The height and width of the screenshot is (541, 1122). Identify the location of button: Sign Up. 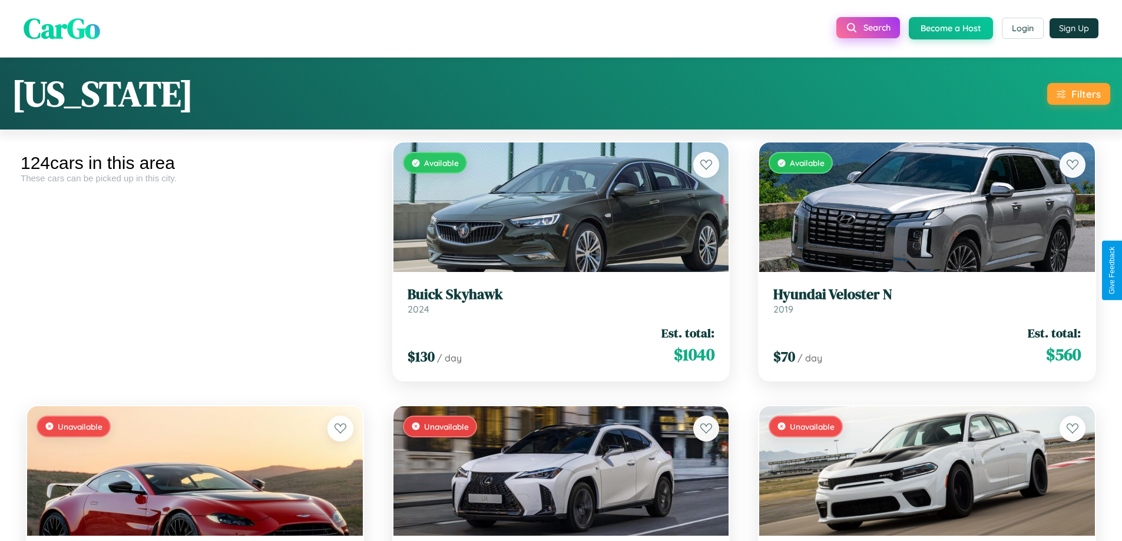
(1074, 28).